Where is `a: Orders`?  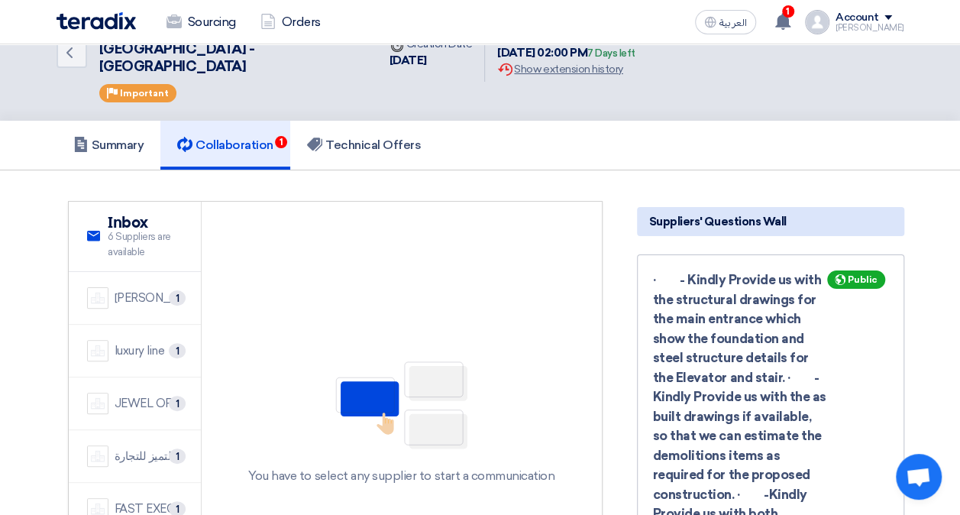
a: Orders is located at coordinates (290, 22).